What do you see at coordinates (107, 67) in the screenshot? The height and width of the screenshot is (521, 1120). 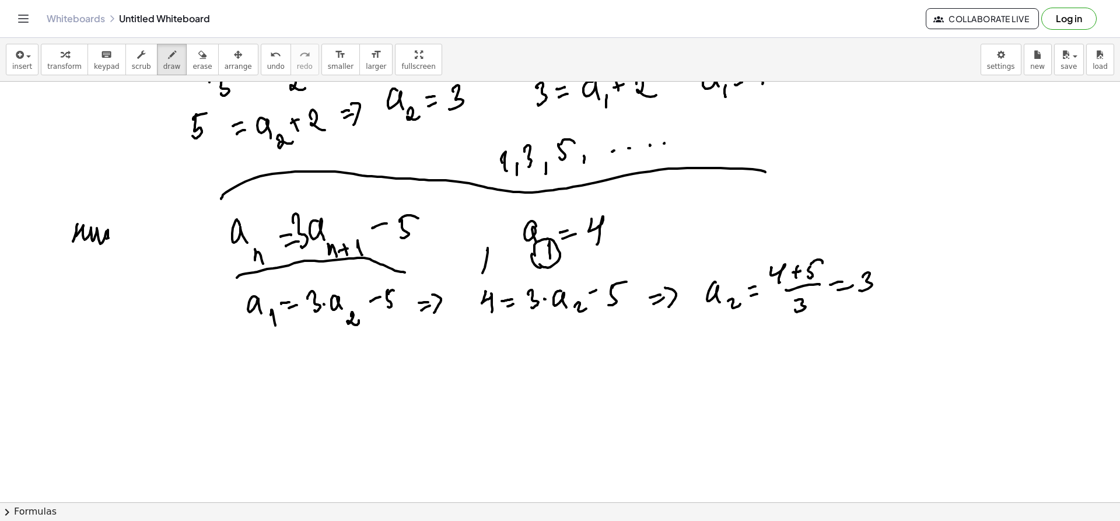 I see `span: keypad` at bounding box center [107, 67].